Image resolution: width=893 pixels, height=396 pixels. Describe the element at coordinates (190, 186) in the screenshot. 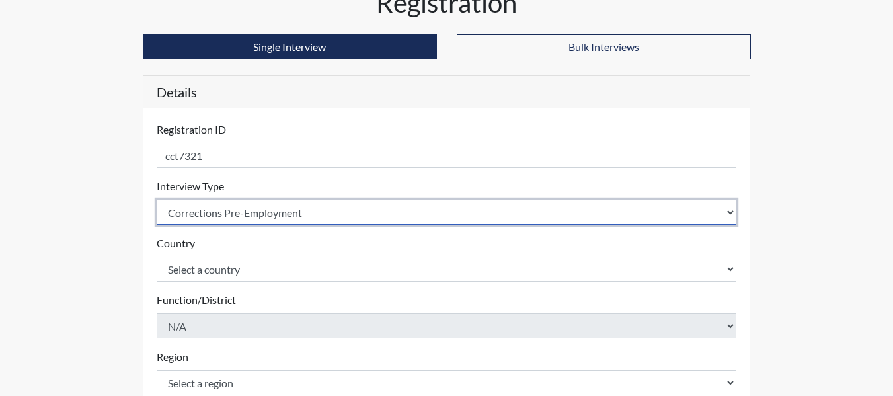

I see `label: Interview Type` at that location.